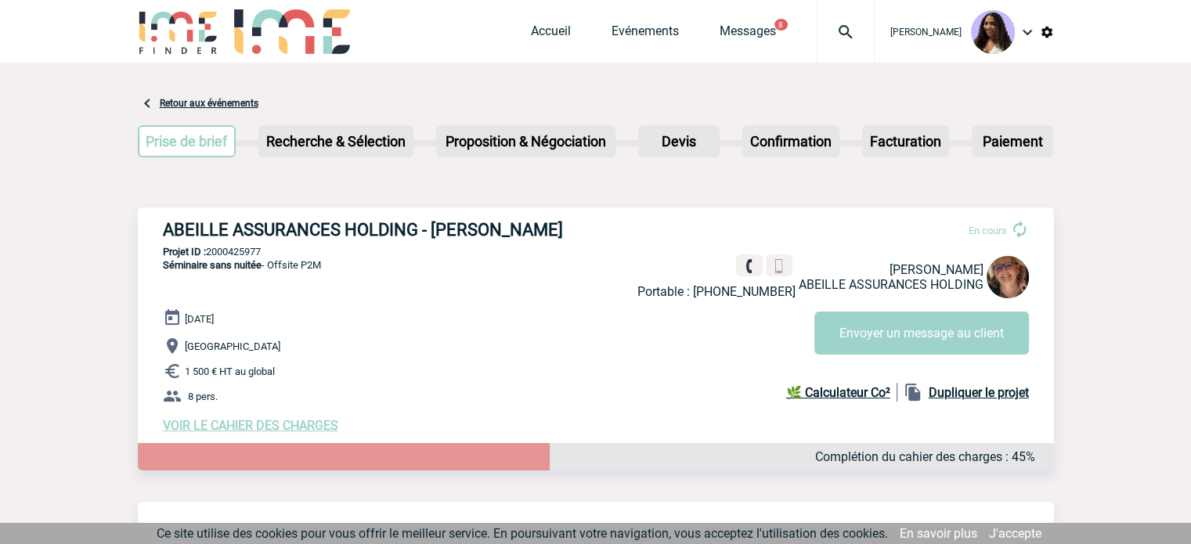  Describe the element at coordinates (179, 31) in the screenshot. I see `img: IME-Finder` at that location.